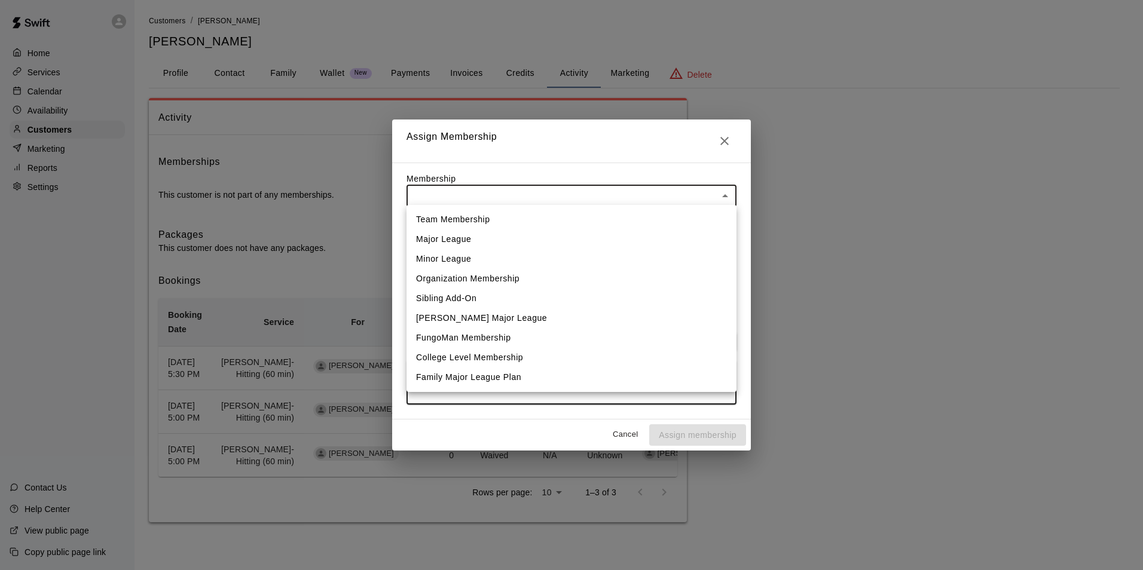 This screenshot has width=1143, height=570. What do you see at coordinates (572, 377) in the screenshot?
I see `li: Family Major League Plan` at bounding box center [572, 377].